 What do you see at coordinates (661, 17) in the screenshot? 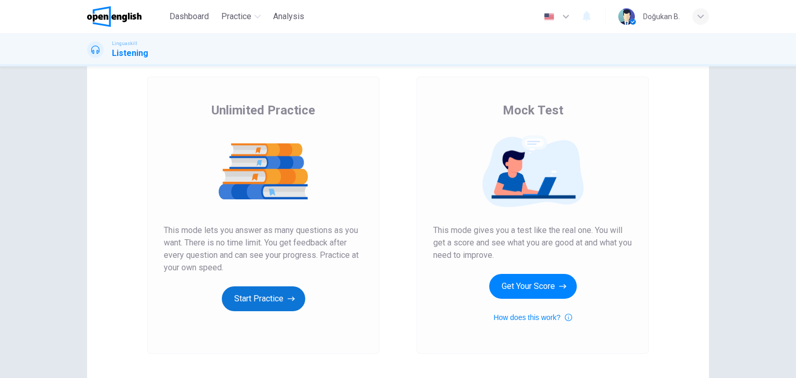
I see `div: Doğukan B.` at bounding box center [661, 17].